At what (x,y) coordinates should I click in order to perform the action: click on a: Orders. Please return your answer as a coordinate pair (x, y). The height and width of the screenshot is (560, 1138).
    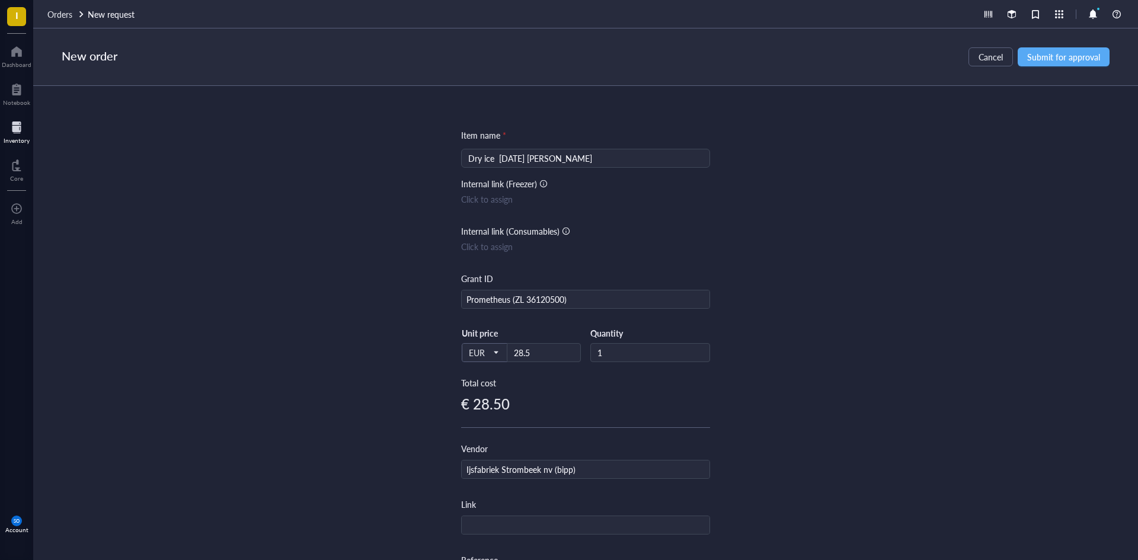
    Looking at the image, I should click on (66, 14).